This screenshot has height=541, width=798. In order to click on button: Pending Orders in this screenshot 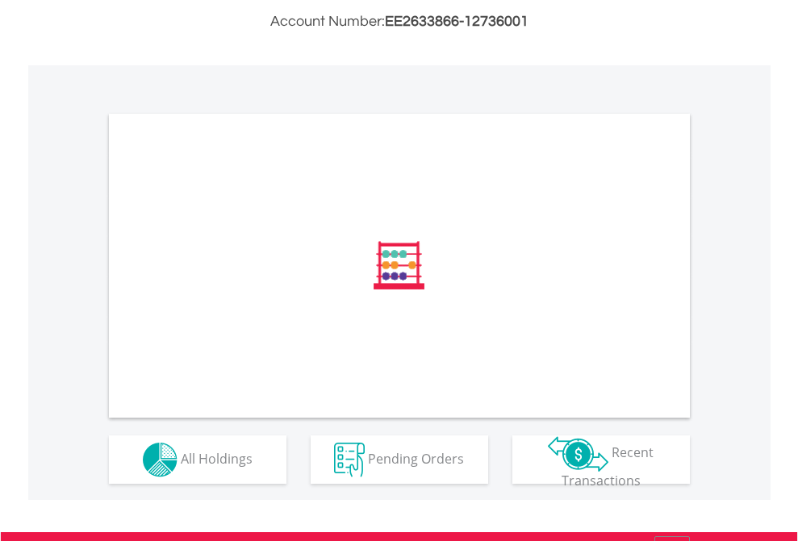, I will do `click(399, 460)`.